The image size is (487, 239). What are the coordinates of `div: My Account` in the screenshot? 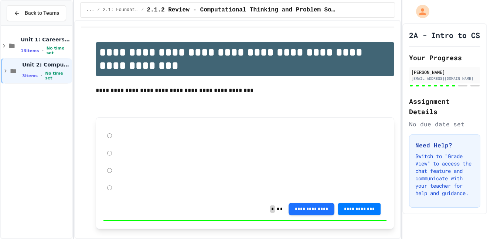 It's located at (420, 11).